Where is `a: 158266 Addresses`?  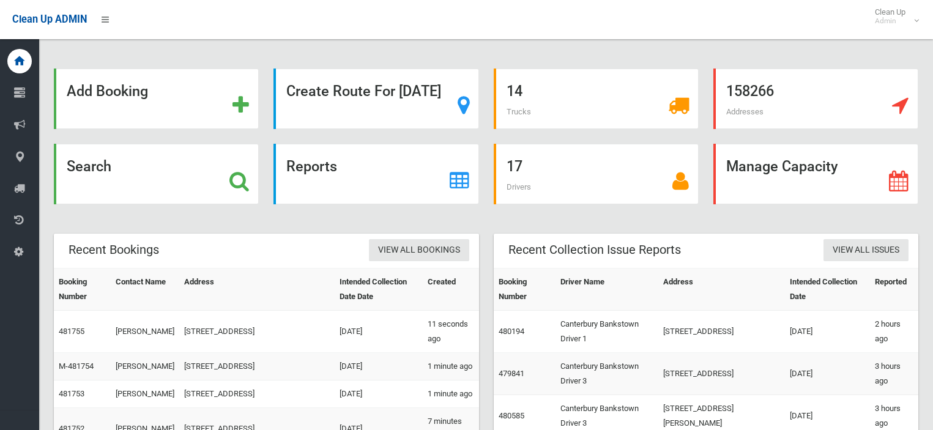
a: 158266 Addresses is located at coordinates (815, 98).